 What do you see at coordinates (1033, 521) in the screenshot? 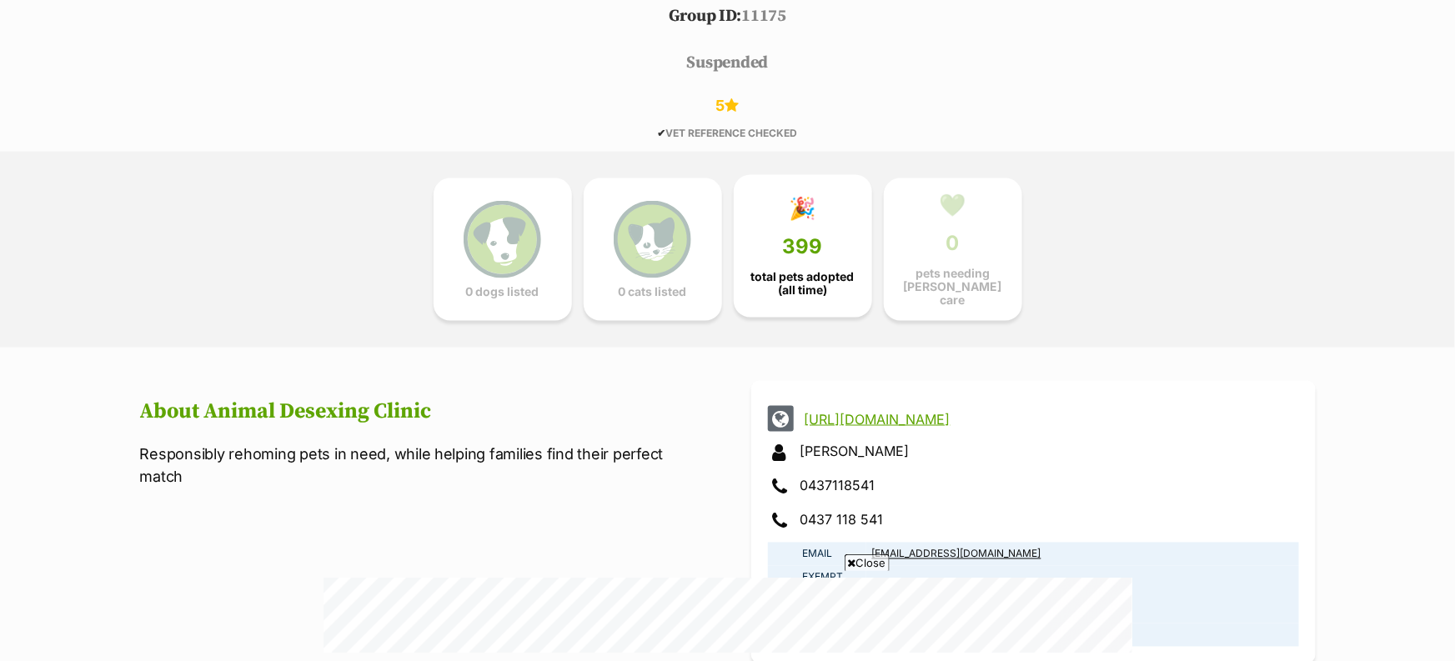
I see `div: 0437 118 541` at bounding box center [1033, 521].